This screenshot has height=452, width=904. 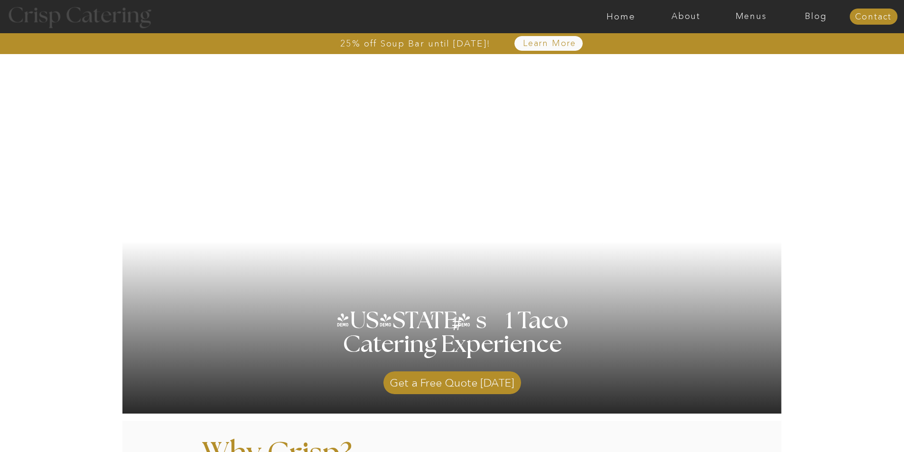 What do you see at coordinates (686, 17) in the screenshot?
I see `a: About` at bounding box center [686, 17].